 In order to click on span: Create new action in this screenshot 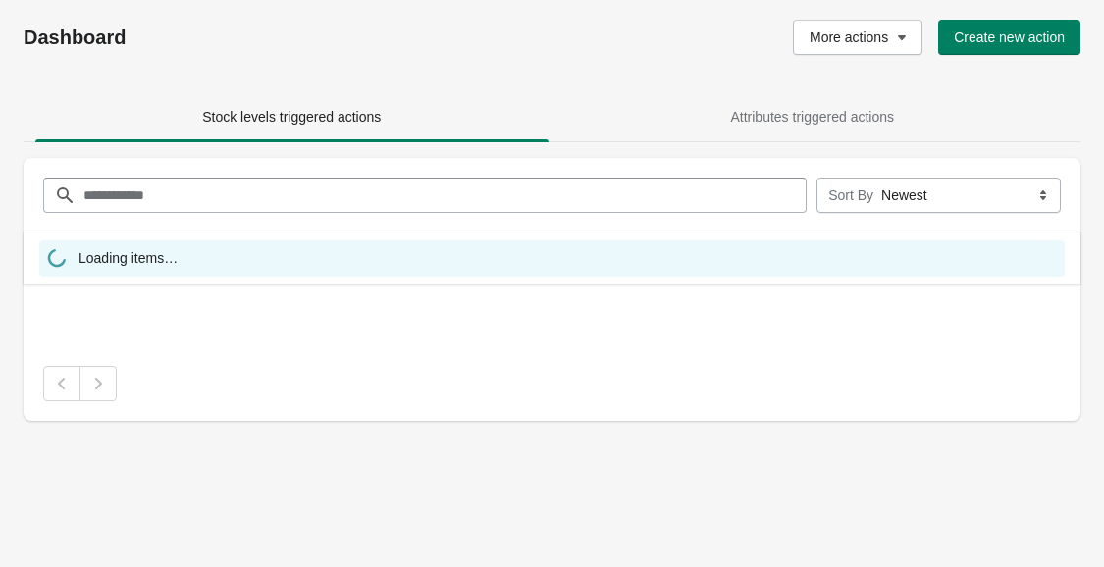, I will do `click(1009, 37)`.